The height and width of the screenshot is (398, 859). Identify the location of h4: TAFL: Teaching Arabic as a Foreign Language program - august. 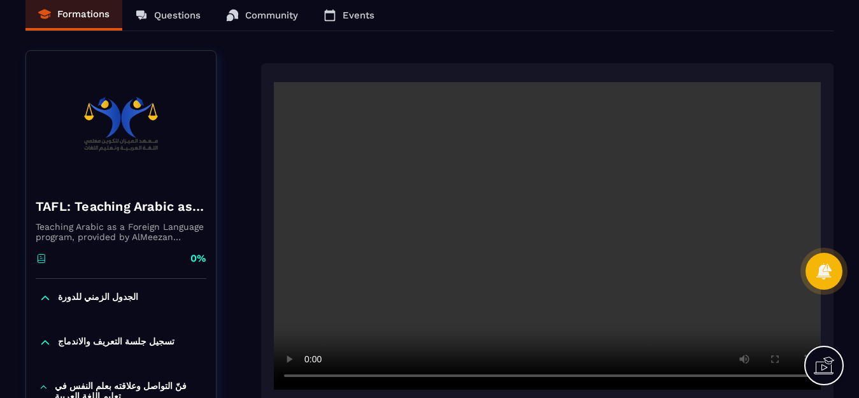
(121, 206).